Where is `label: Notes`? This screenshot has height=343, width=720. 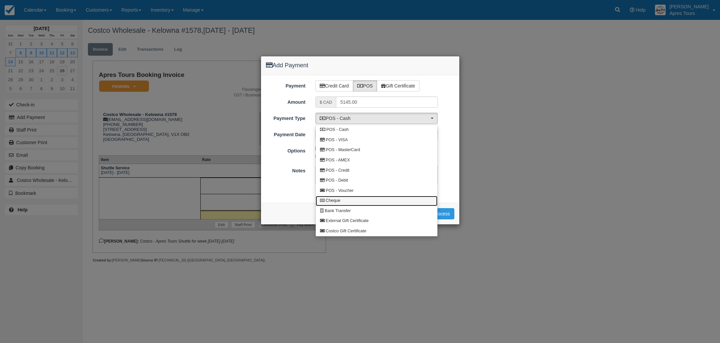 label: Notes is located at coordinates (286, 170).